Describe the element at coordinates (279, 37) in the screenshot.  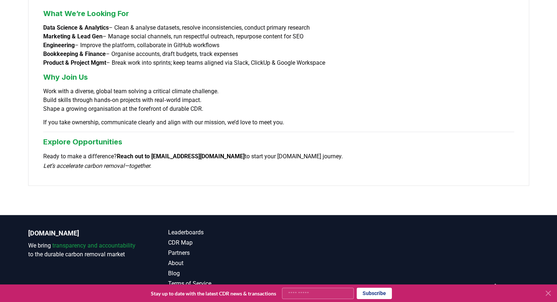
I see `li: – Manage social channels, run respectful outreach, repurpose content for SEO` at that location.